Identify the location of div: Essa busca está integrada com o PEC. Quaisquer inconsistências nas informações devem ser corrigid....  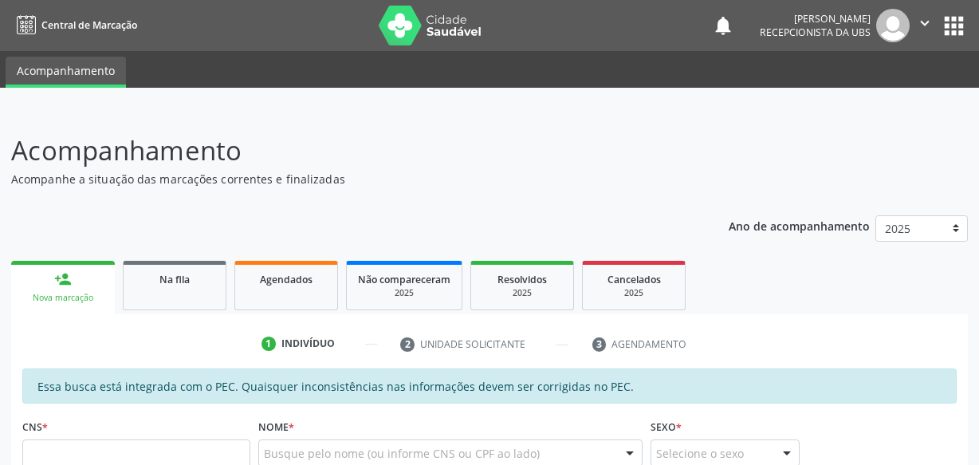
(490, 386).